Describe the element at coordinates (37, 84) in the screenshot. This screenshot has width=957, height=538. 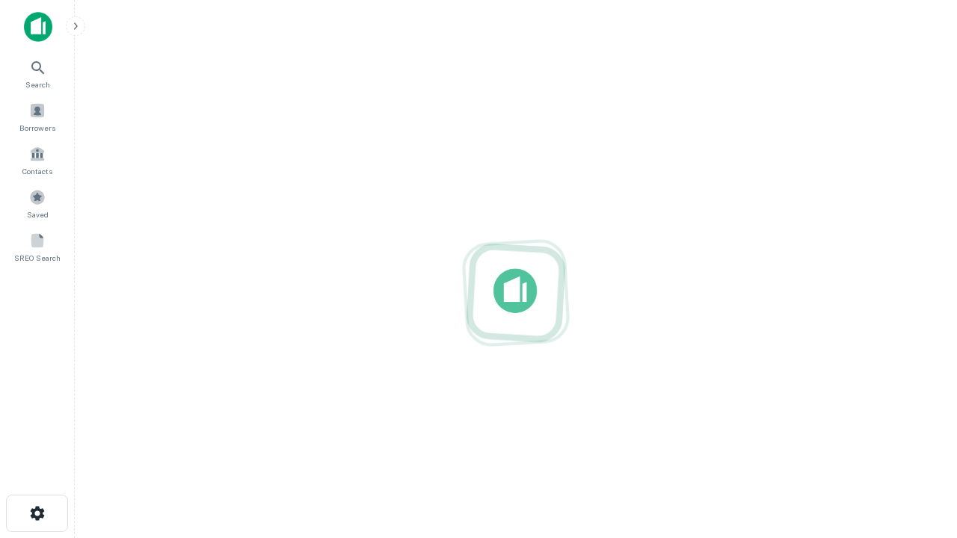
I see `span: Search` at that location.